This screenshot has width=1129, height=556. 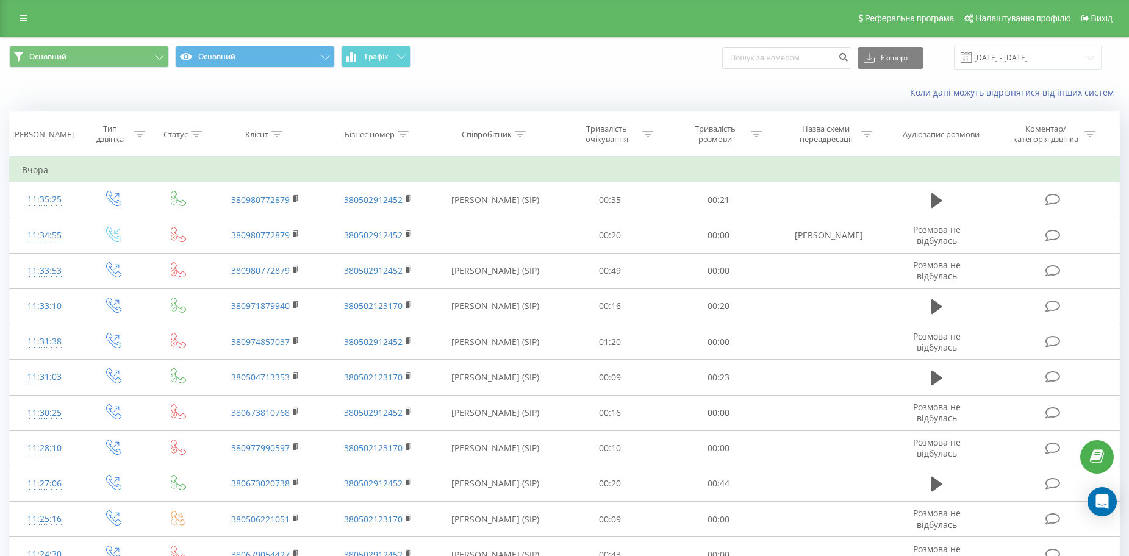 I want to click on td: 00:21, so click(x=718, y=200).